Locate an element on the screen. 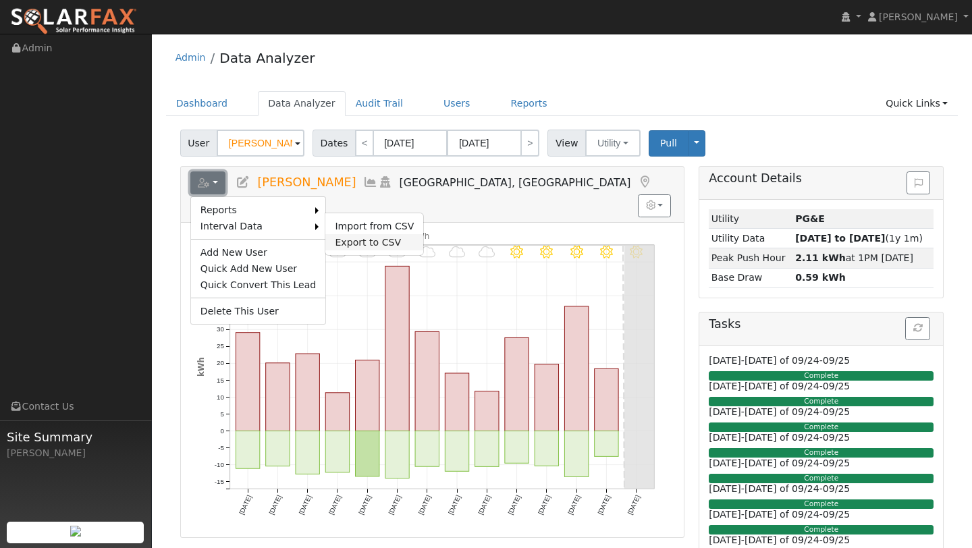 This screenshot has width=972, height=548. i: 8/28 - MostlyCloudy is located at coordinates (397, 252).